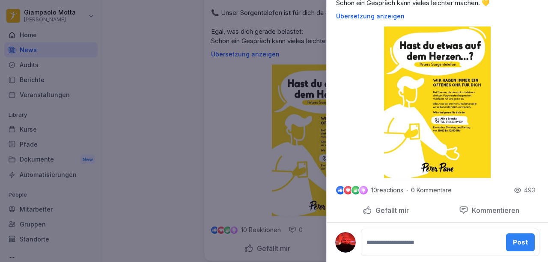  Describe the element at coordinates (520, 243) in the screenshot. I see `div: Post` at that location.